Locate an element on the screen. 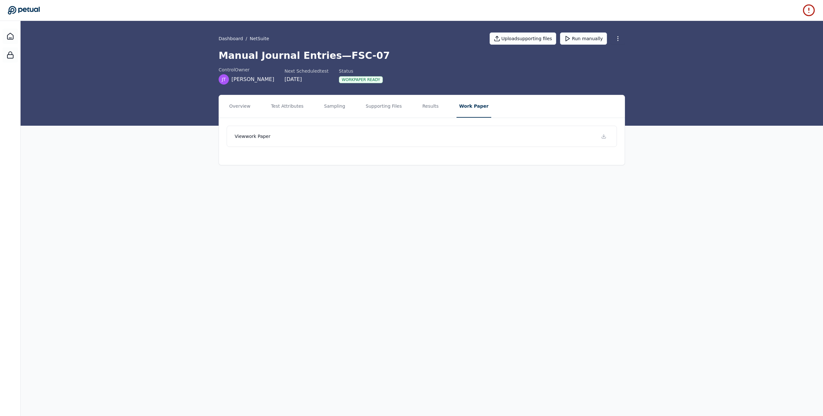  nav: Tabs is located at coordinates (422, 106).